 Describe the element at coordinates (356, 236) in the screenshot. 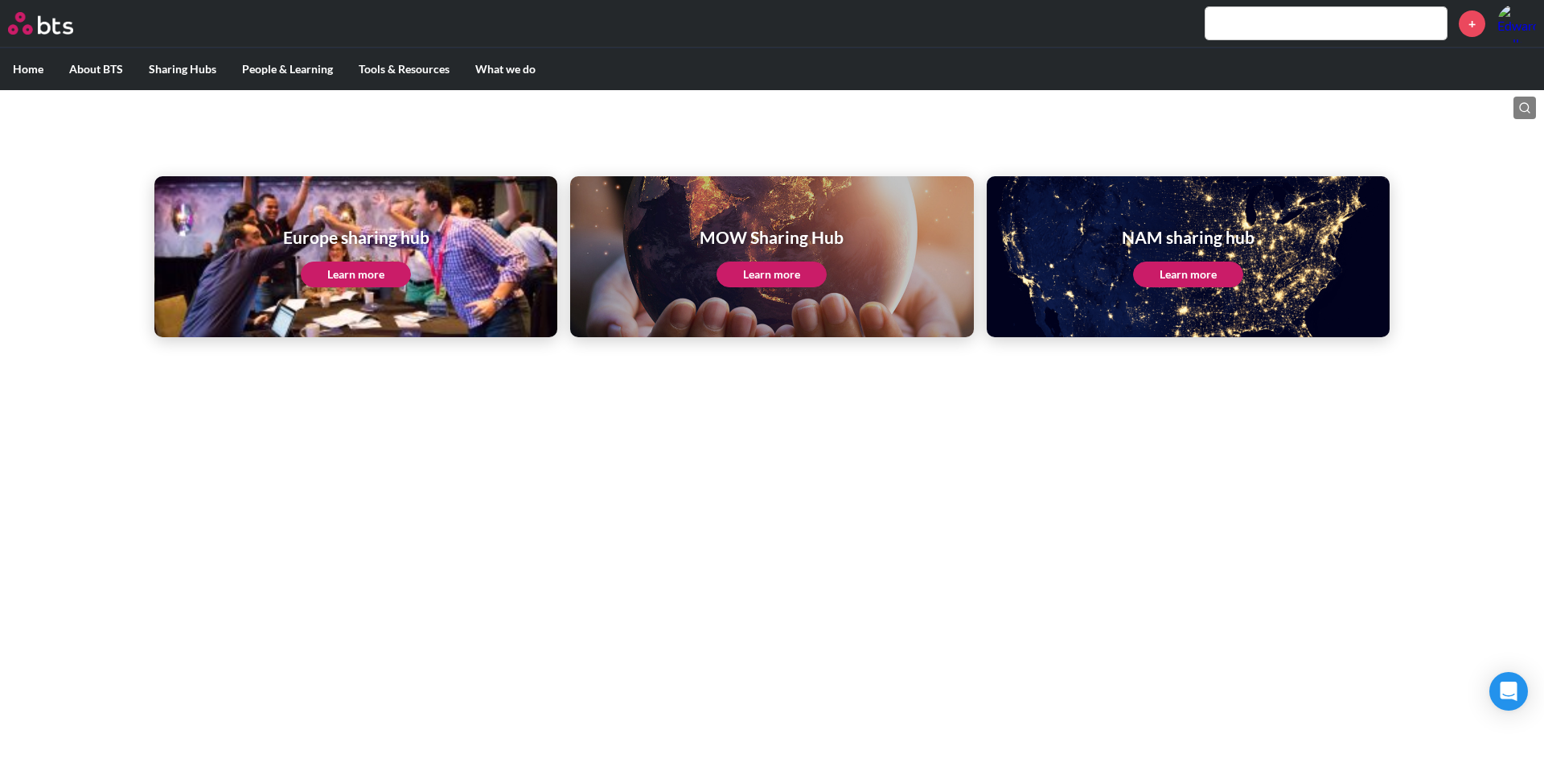

I see `h1: Europe sharing hub` at that location.